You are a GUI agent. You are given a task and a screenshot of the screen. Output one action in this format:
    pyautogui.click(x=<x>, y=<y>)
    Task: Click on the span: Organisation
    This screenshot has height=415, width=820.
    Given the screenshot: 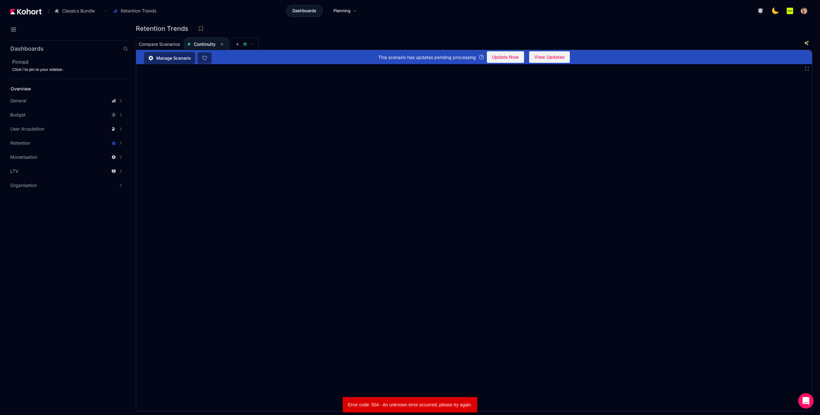 What is the action you would take?
    pyautogui.click(x=23, y=185)
    